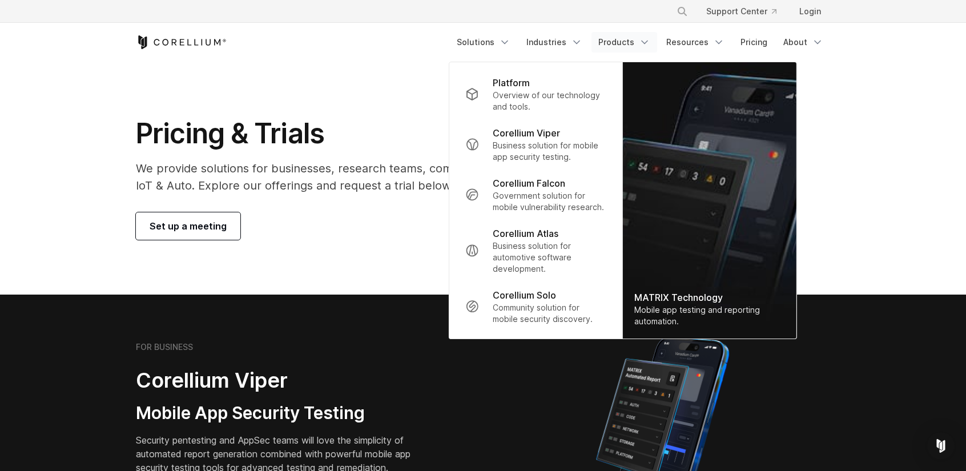  Describe the element at coordinates (511, 83) in the screenshot. I see `p: Platform` at that location.